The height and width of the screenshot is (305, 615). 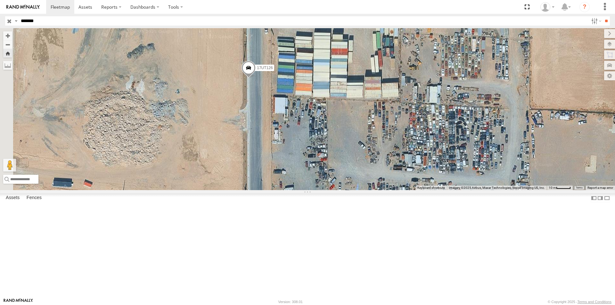 I want to click on span: 17UT126, so click(x=264, y=68).